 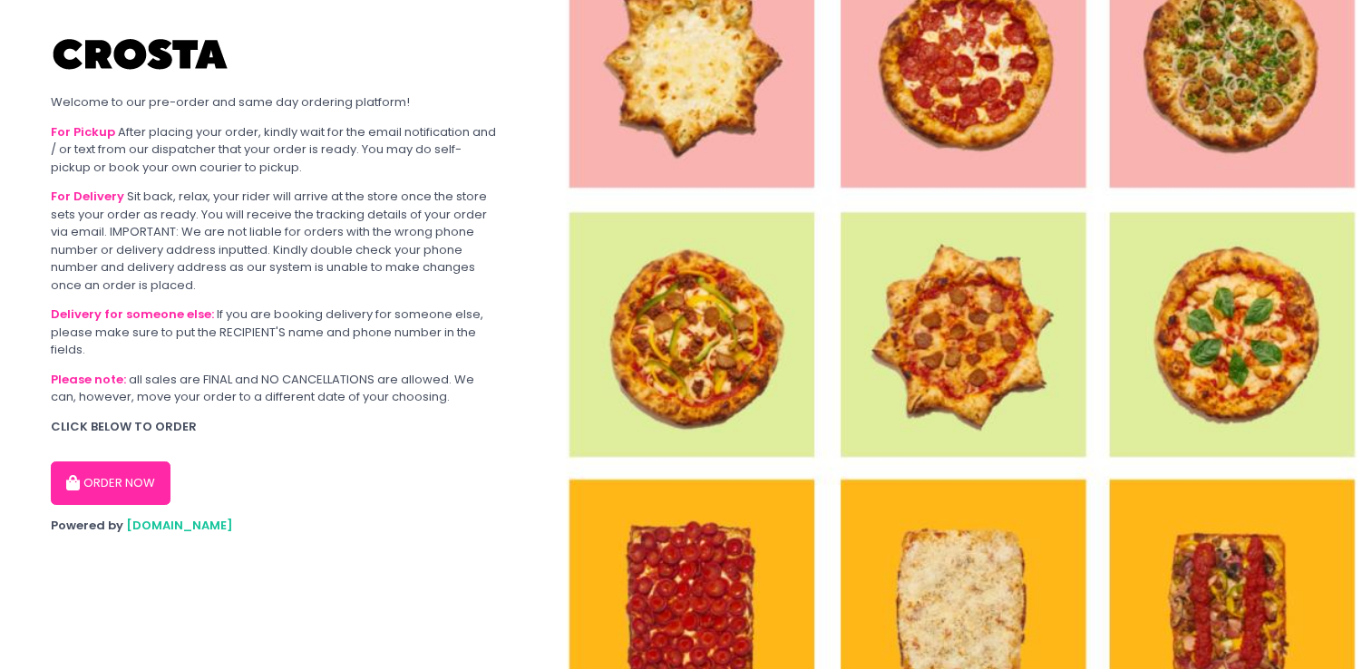 I want to click on div: Powered by, so click(x=274, y=526).